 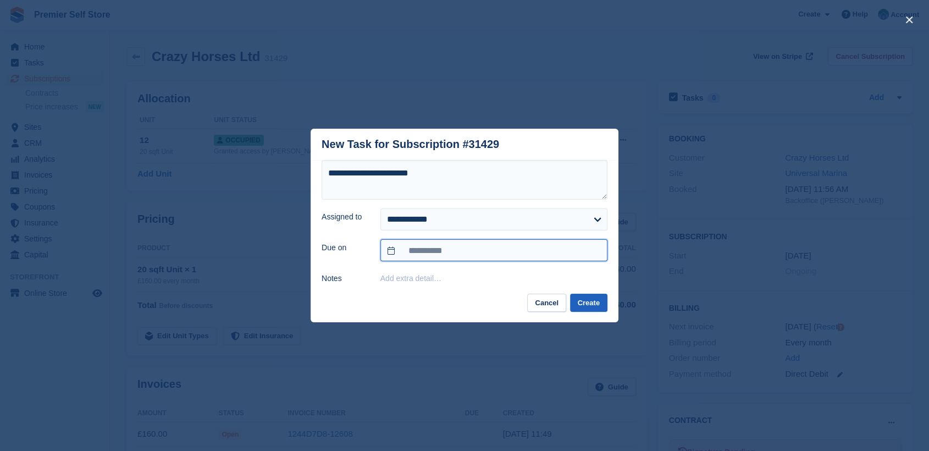 I want to click on button: Cancel, so click(x=546, y=302).